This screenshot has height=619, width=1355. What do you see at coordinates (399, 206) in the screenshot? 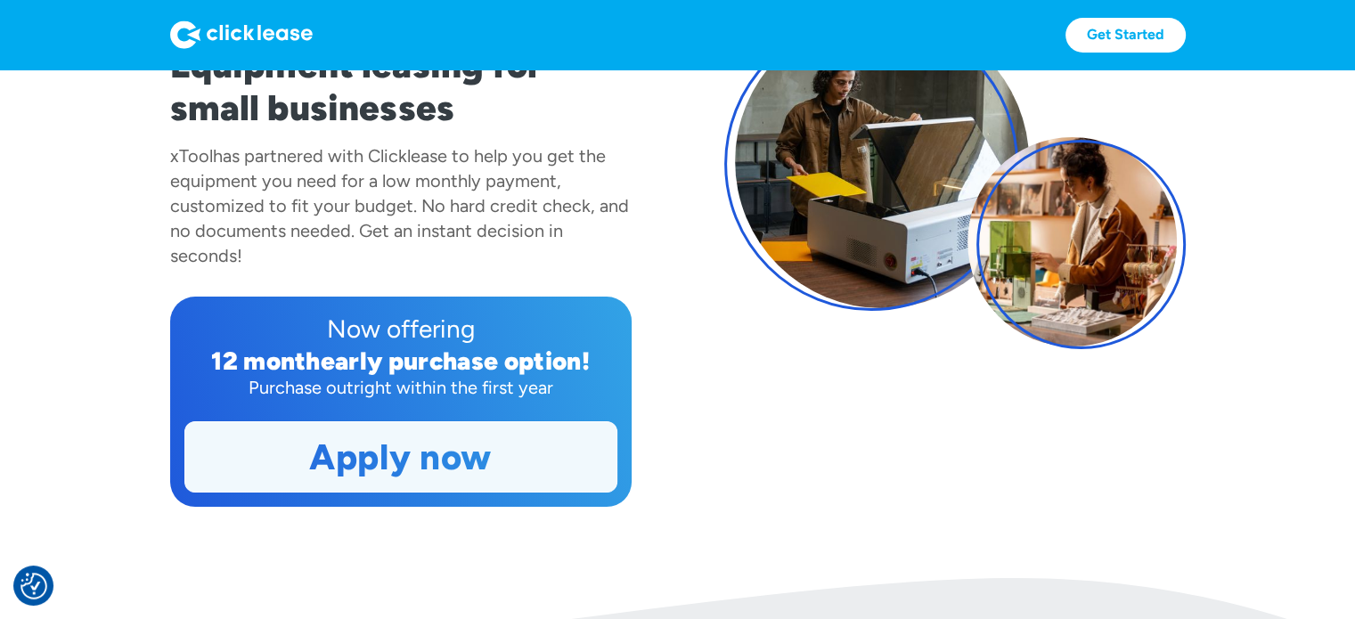
I see `div: has partnered with Clicklease to help you get the equipment you need for a low monthly payment, c...` at bounding box center [399, 206].